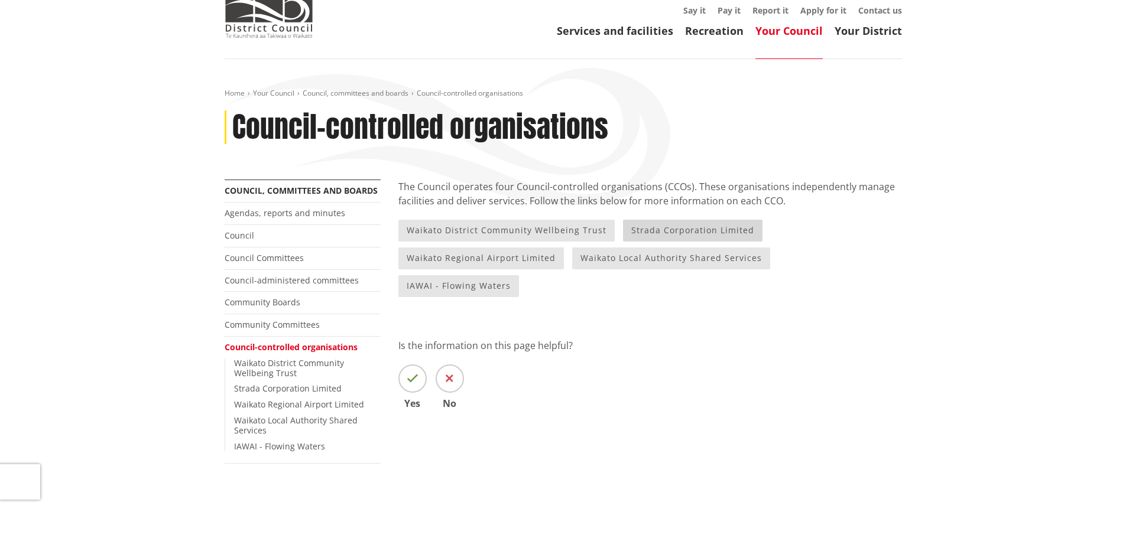  What do you see at coordinates (291, 280) in the screenshot?
I see `a: Council-administered committees` at bounding box center [291, 280].